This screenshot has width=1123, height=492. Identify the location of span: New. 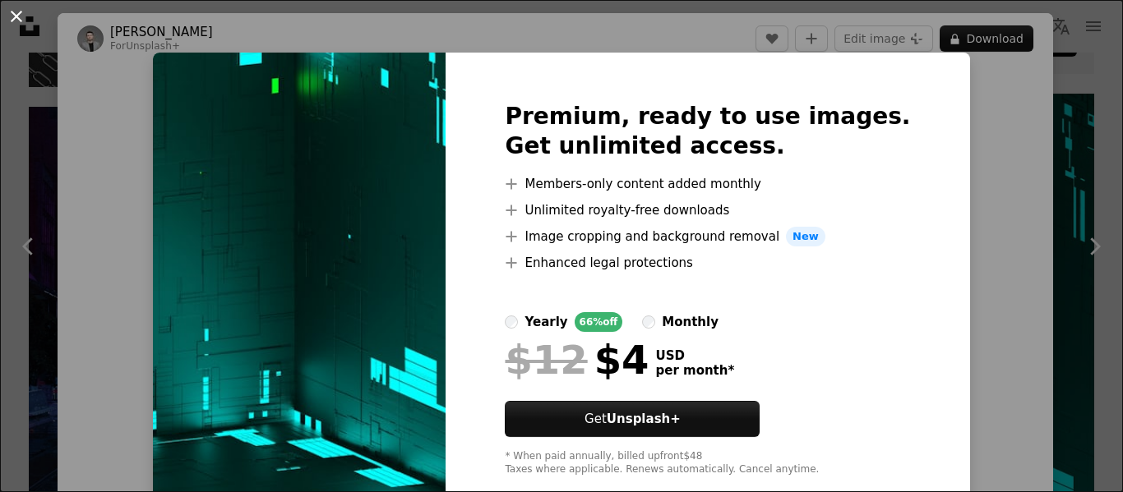
(805, 237).